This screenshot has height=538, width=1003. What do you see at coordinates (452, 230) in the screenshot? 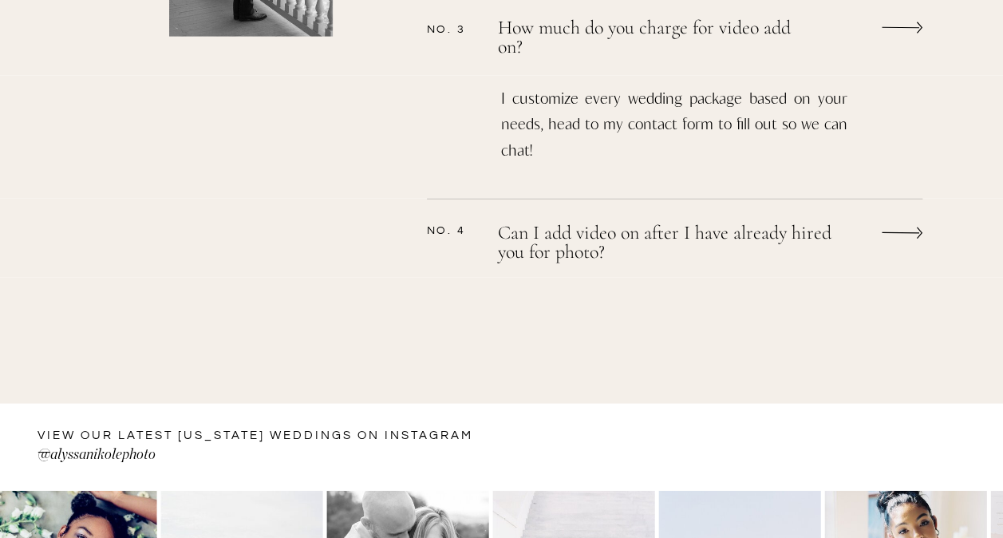
I see `p: No. 4` at bounding box center [452, 230].